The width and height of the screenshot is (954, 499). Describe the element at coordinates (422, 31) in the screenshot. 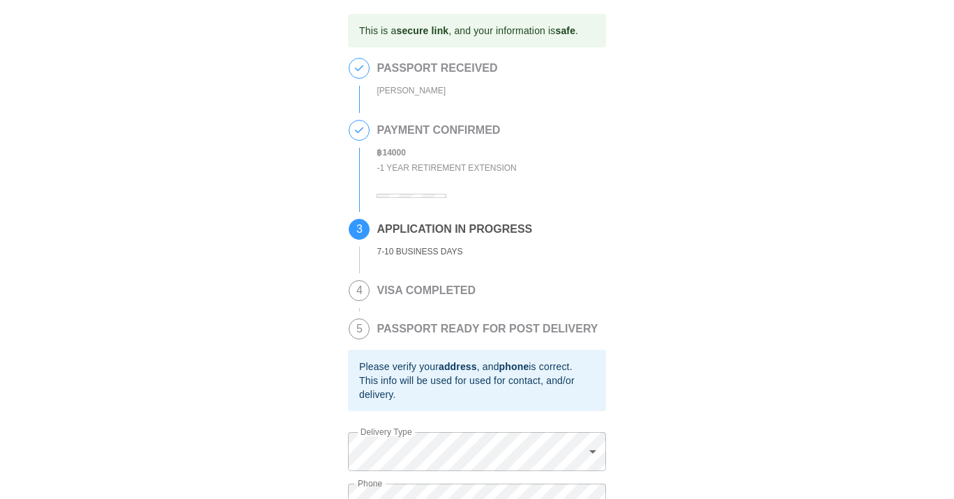

I see `b: secure link` at that location.